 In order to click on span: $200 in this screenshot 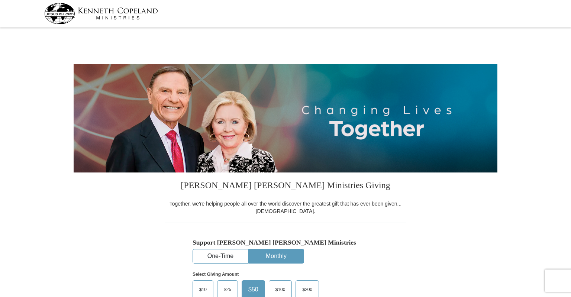, I will do `click(307, 290)`.